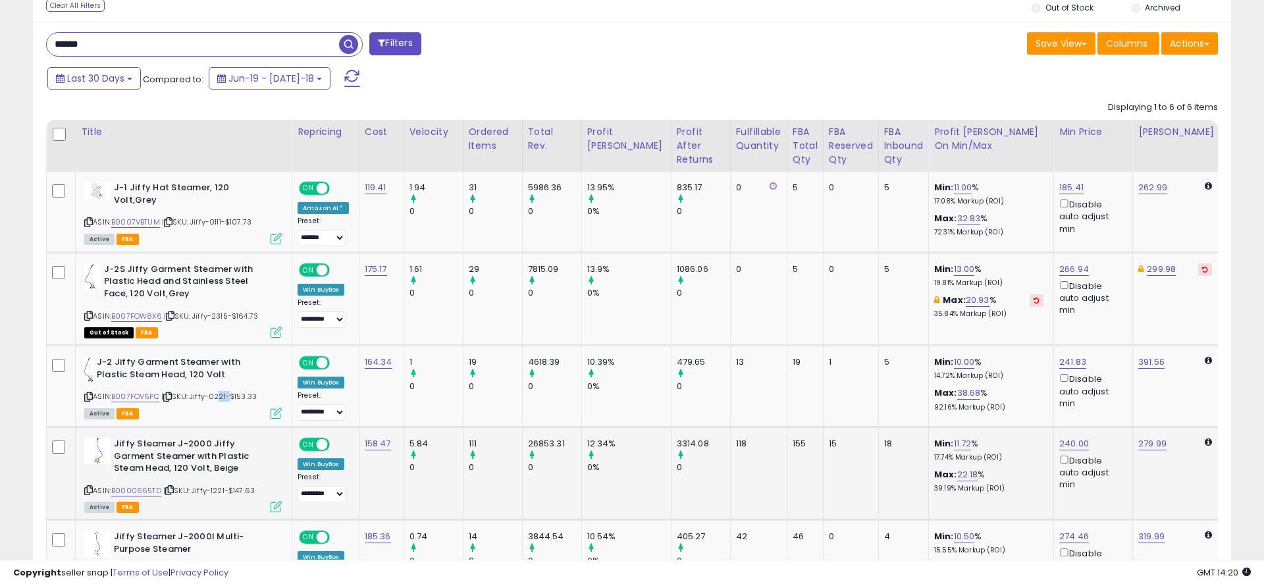 This screenshot has height=586, width=1264. I want to click on a: 391.56, so click(1151, 362).